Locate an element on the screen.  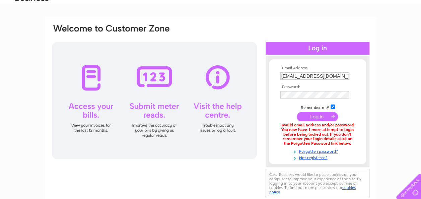
a: Contact is located at coordinates (409, 31).